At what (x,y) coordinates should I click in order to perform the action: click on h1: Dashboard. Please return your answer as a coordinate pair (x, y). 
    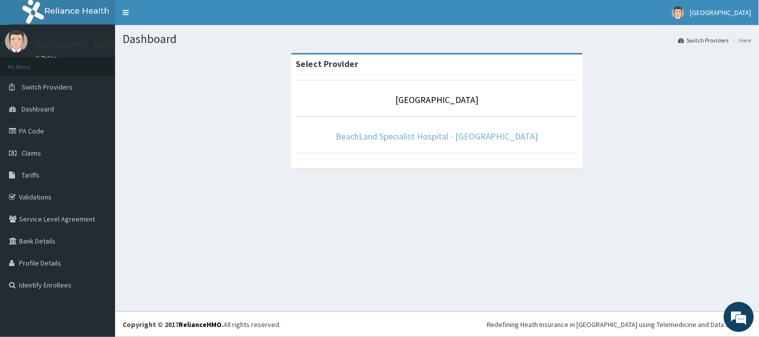
    Looking at the image, I should click on (437, 39).